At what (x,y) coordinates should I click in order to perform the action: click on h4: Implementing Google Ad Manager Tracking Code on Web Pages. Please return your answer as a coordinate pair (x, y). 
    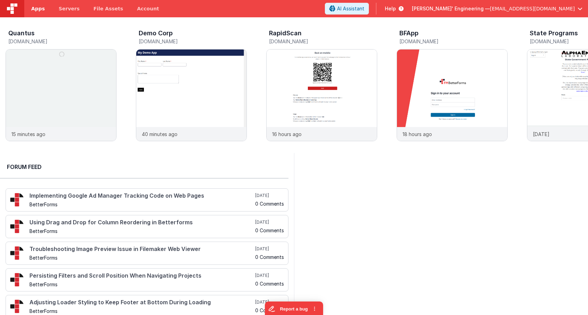
    Looking at the image, I should click on (141, 196).